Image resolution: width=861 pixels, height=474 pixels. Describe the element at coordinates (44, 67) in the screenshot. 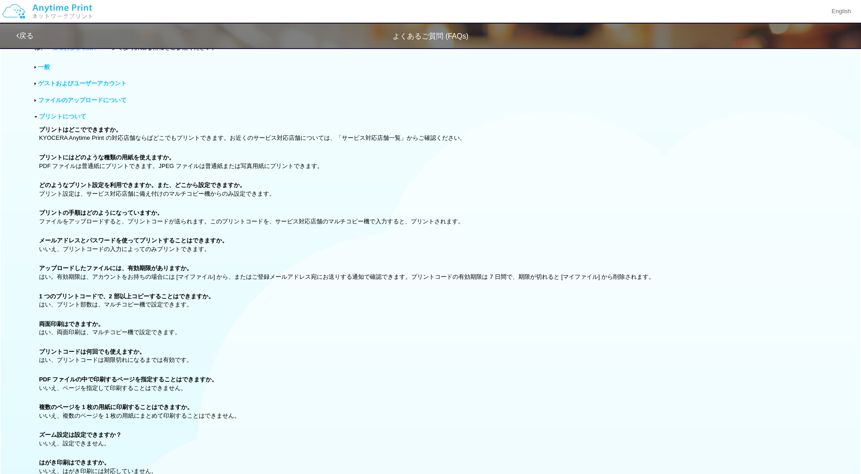

I see `a: 一般` at that location.